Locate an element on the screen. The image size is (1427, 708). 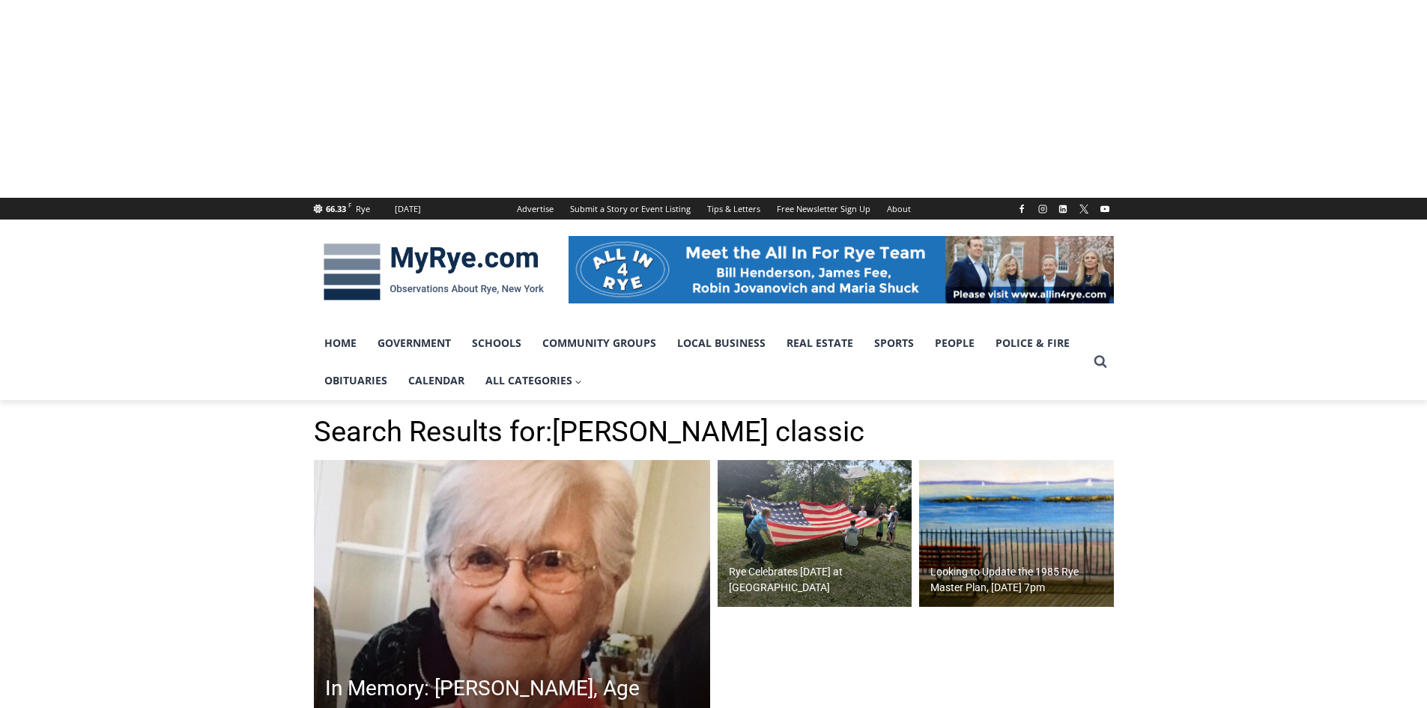
span: All Categories is located at coordinates (534, 381).